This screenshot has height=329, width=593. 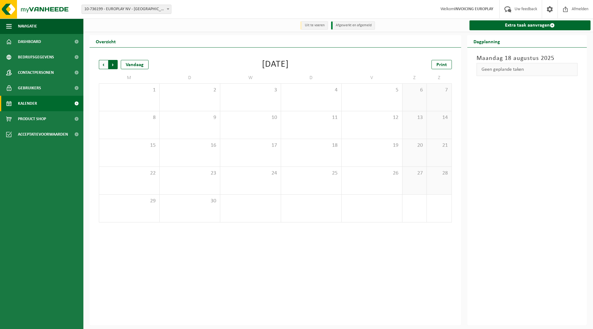 I want to click on span: 16, so click(x=190, y=146).